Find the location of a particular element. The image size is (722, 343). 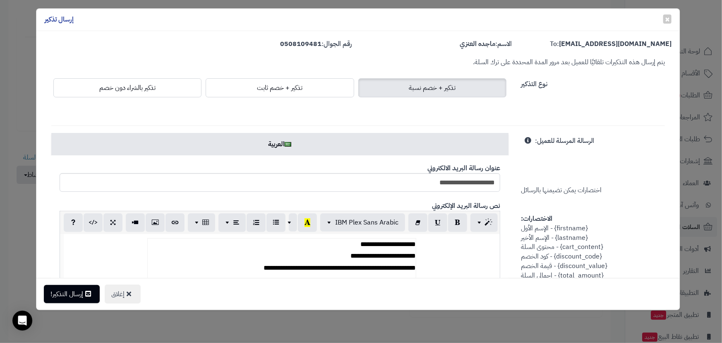

label: To: is located at coordinates (611, 44).